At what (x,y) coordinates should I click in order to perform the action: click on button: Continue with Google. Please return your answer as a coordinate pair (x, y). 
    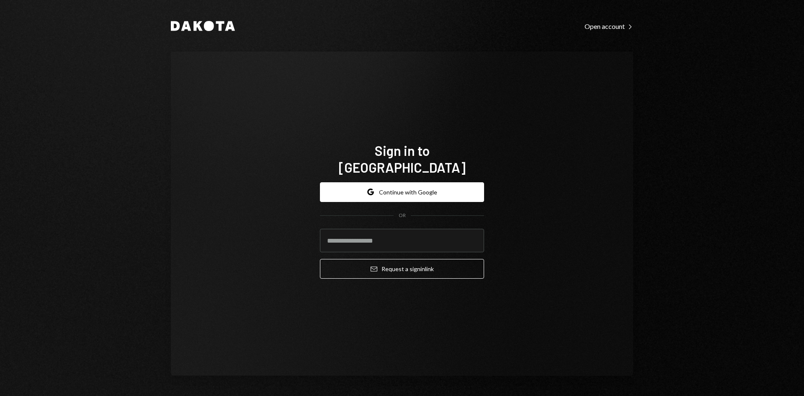
    Looking at the image, I should click on (402, 192).